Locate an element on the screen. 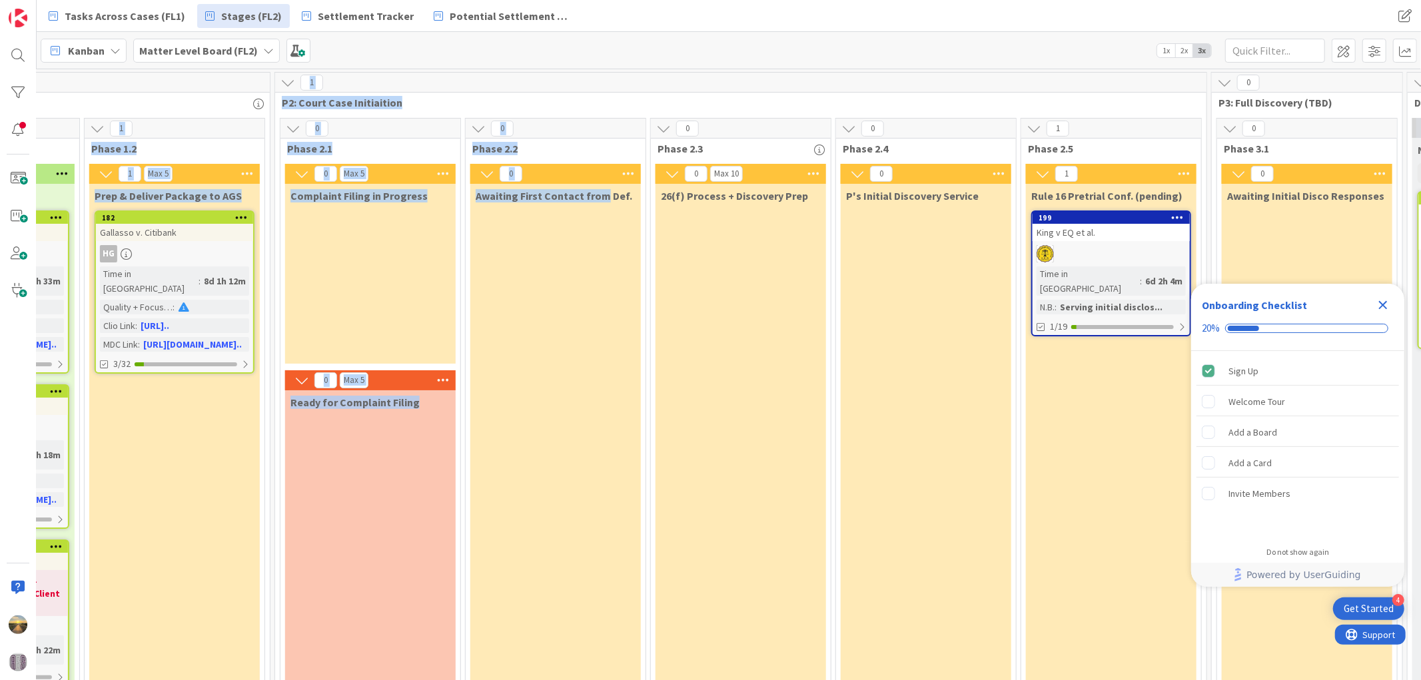  span: 1/19 is located at coordinates (1059, 326).